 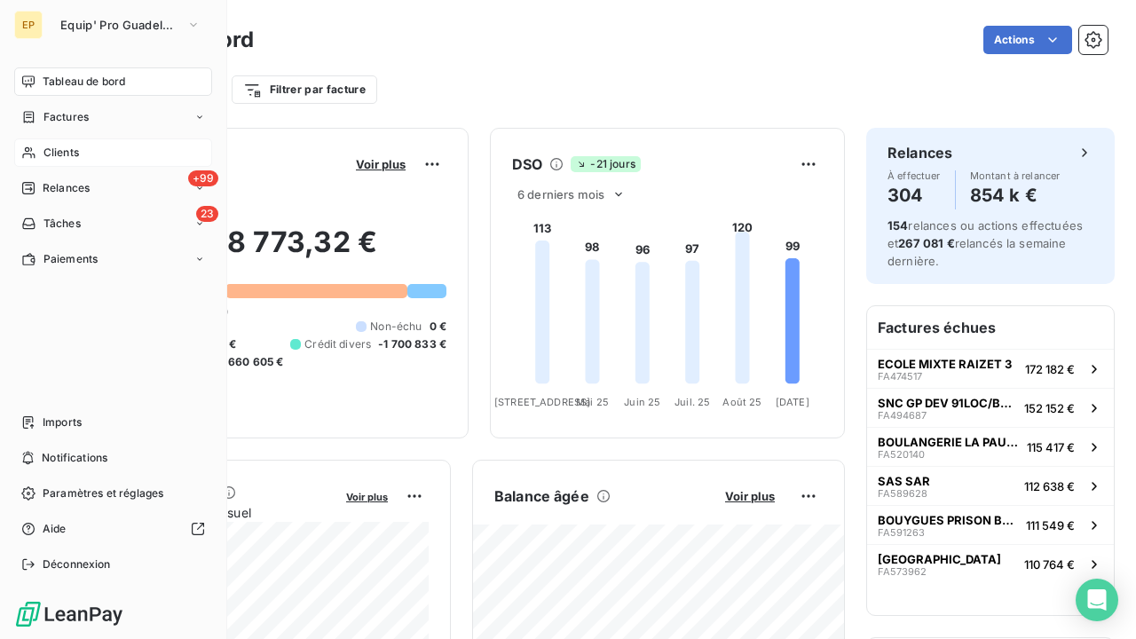 I want to click on span: Clients, so click(x=61, y=153).